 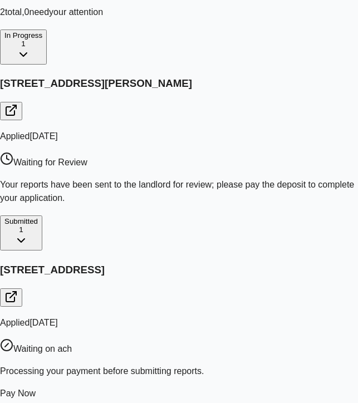 I want to click on span: Submitted, so click(x=21, y=221).